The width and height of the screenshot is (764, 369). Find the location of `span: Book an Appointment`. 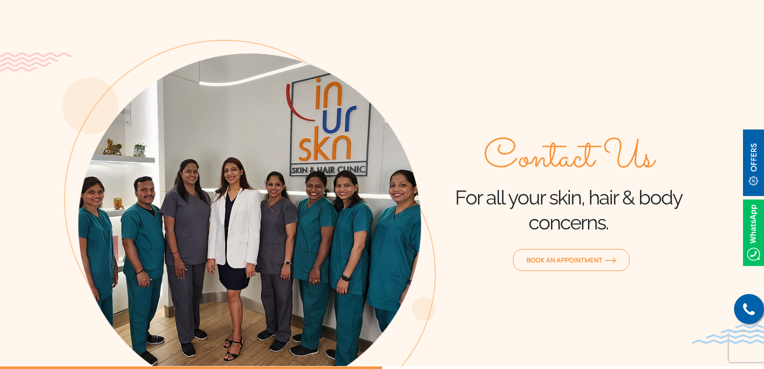

span: Book an Appointment is located at coordinates (571, 260).